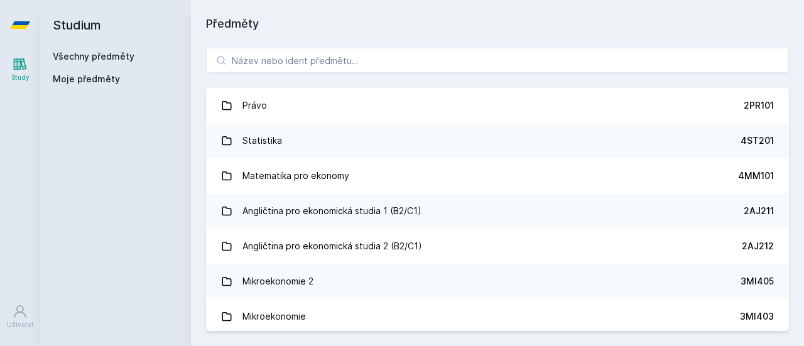 The width and height of the screenshot is (804, 346). What do you see at coordinates (498, 24) in the screenshot?
I see `h1: Předměty` at bounding box center [498, 24].